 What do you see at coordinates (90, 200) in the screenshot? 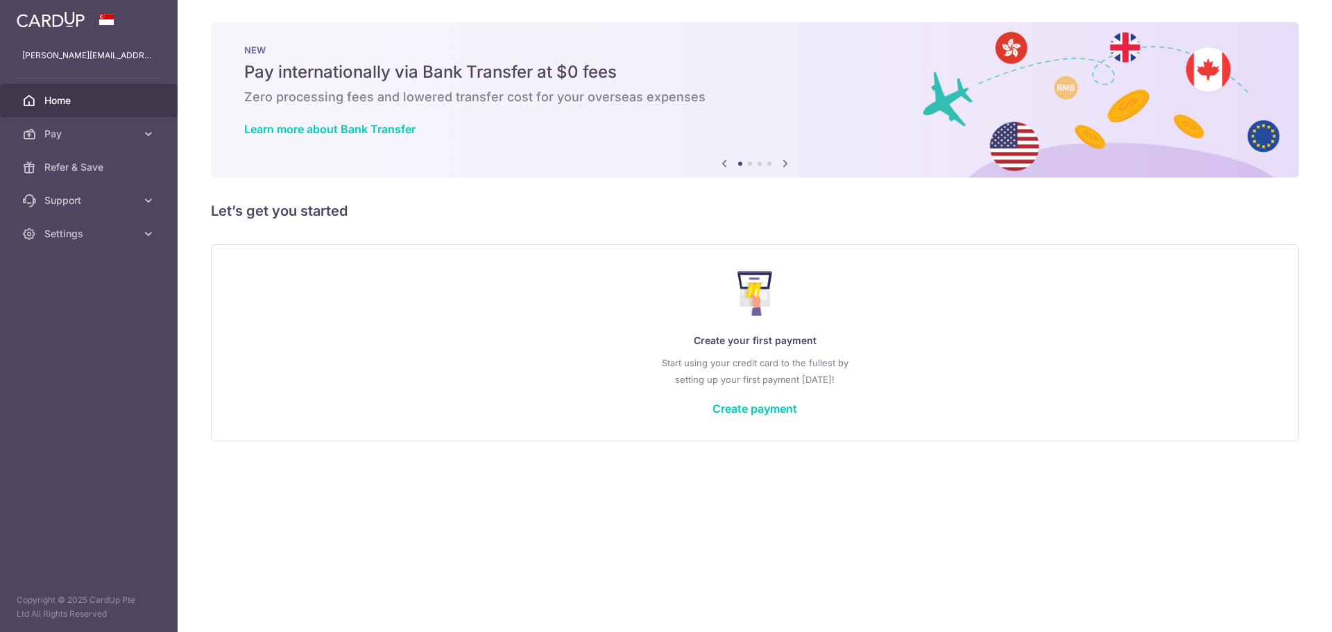
I see `span: Support` at bounding box center [90, 200].